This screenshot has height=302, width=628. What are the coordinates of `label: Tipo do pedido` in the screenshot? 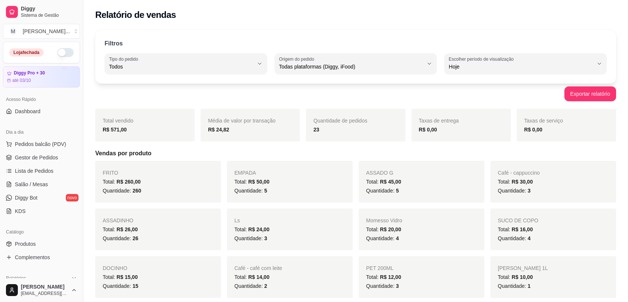 It's located at (125, 59).